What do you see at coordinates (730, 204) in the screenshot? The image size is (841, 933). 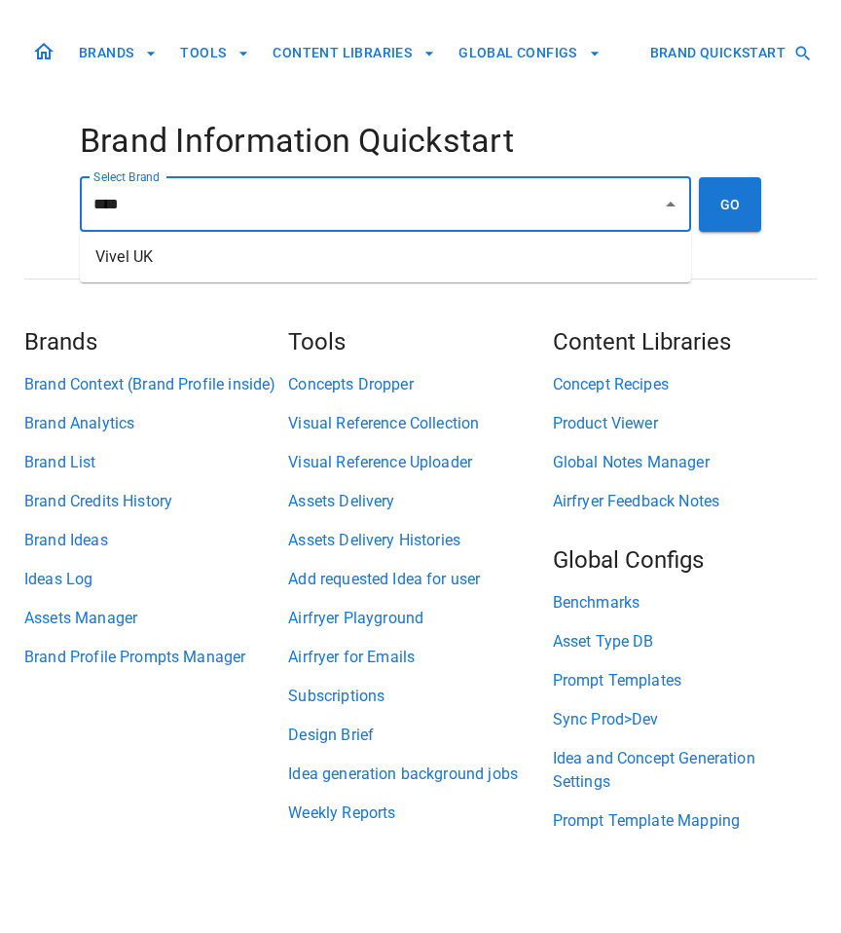 I see `button: GO` at bounding box center [730, 204].